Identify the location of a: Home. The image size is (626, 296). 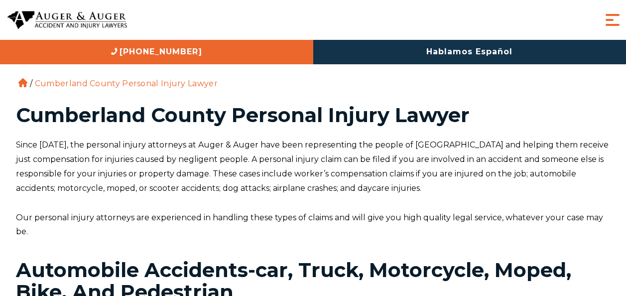
(23, 83).